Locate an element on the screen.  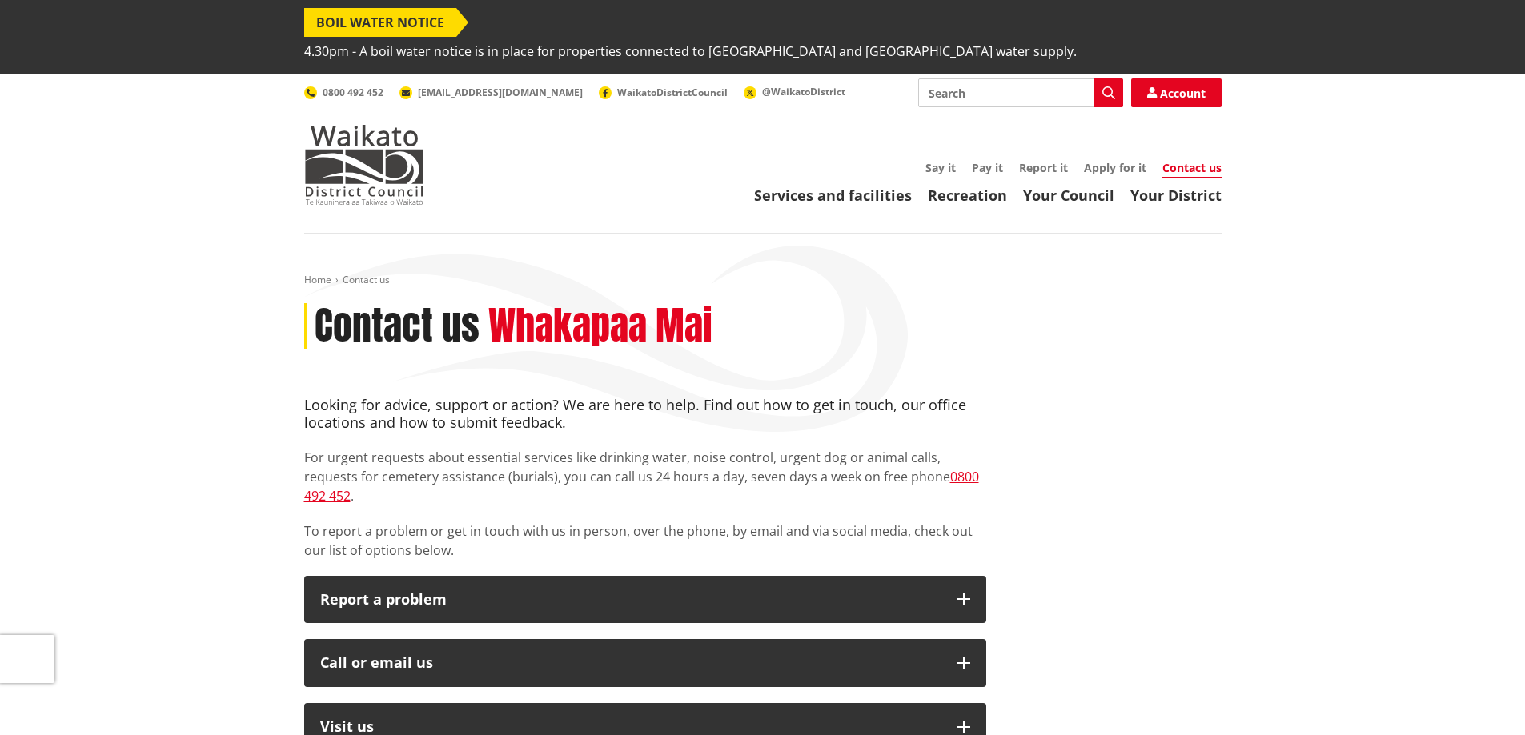
p: To report a problem or get in touch with us in person, over the phone, by email and via social me... is located at coordinates (645, 541).